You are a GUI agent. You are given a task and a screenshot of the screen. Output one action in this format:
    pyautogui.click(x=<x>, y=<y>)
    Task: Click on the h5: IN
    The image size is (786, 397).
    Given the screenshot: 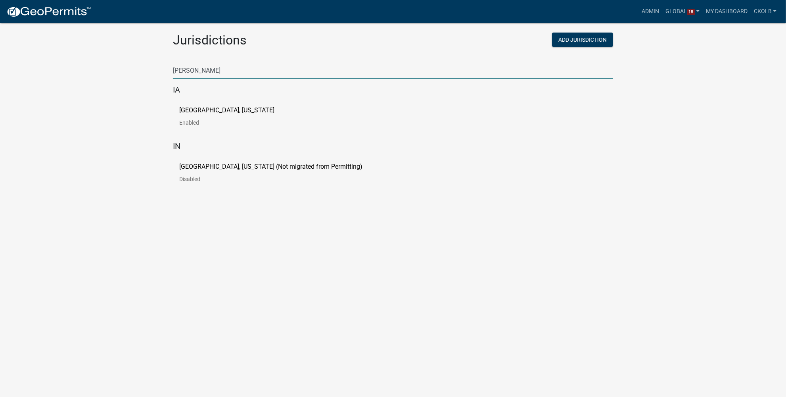 What is the action you would take?
    pyautogui.click(x=393, y=146)
    